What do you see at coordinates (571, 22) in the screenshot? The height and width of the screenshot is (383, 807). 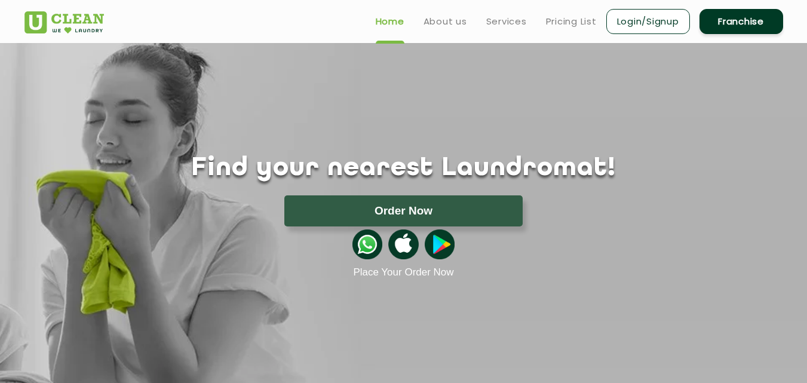 I see `a: Pricing List` at bounding box center [571, 22].